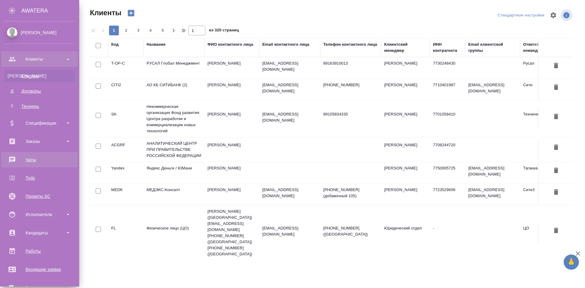 Image resolution: width=585 pixels, height=288 pixels. I want to click on td: Таганка, so click(545, 173).